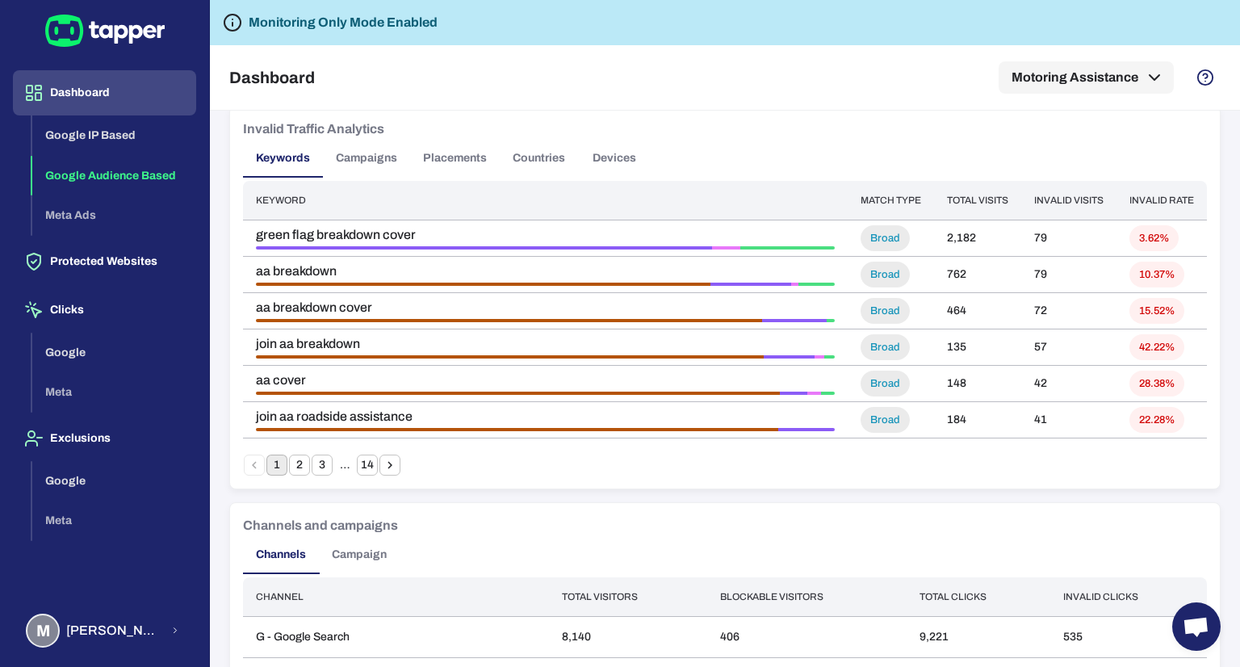 This screenshot has height=667, width=1240. Describe the element at coordinates (104, 260) in the screenshot. I see `a: Protected Websites` at that location.